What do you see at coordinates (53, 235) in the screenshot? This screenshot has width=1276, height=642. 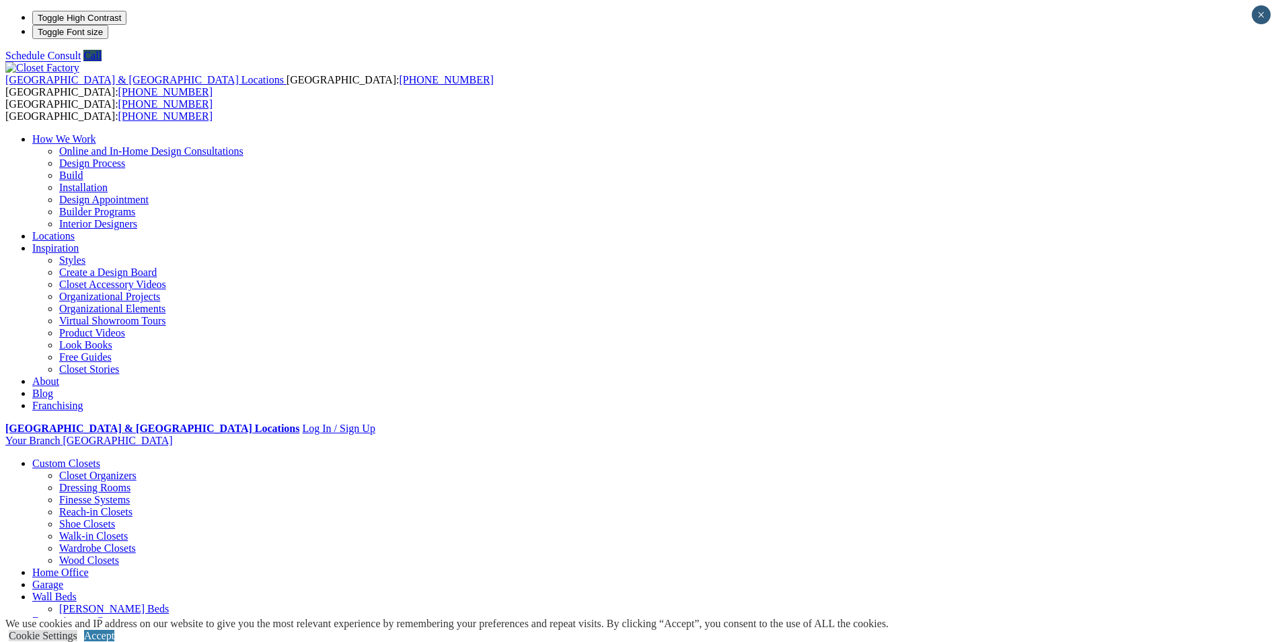 I see `a: Locations` at bounding box center [53, 235].